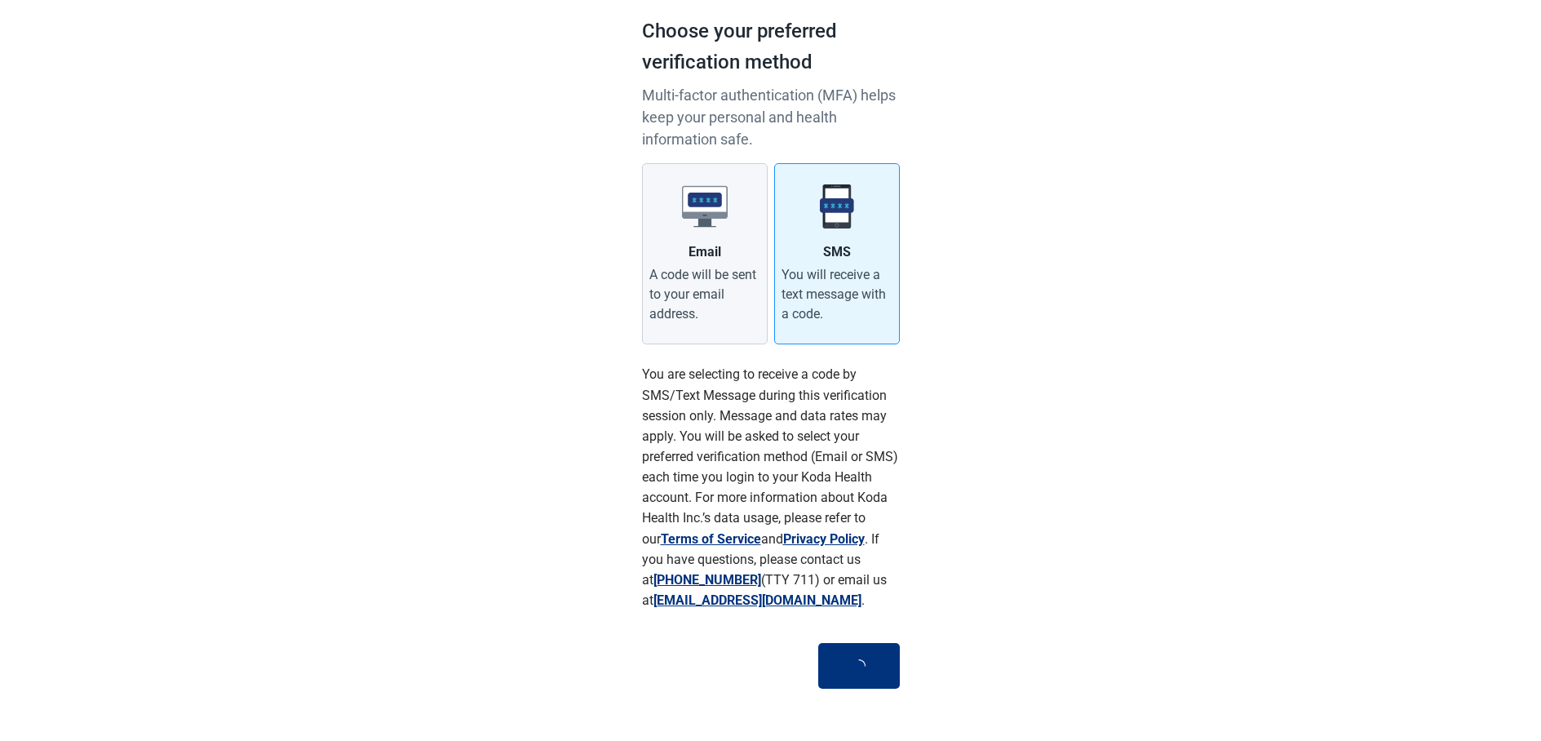 The width and height of the screenshot is (1541, 741). Describe the element at coordinates (705, 295) in the screenshot. I see `div: A code will be sent to your email address.` at that location.